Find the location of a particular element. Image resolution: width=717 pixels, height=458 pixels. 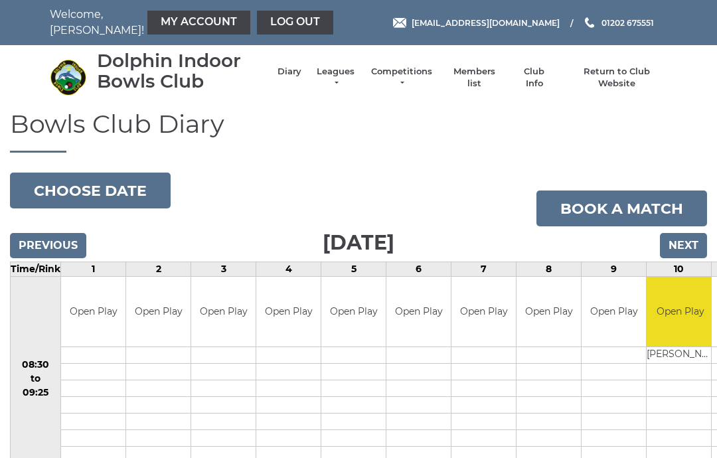

a: Return to Club Website is located at coordinates (617, 78).